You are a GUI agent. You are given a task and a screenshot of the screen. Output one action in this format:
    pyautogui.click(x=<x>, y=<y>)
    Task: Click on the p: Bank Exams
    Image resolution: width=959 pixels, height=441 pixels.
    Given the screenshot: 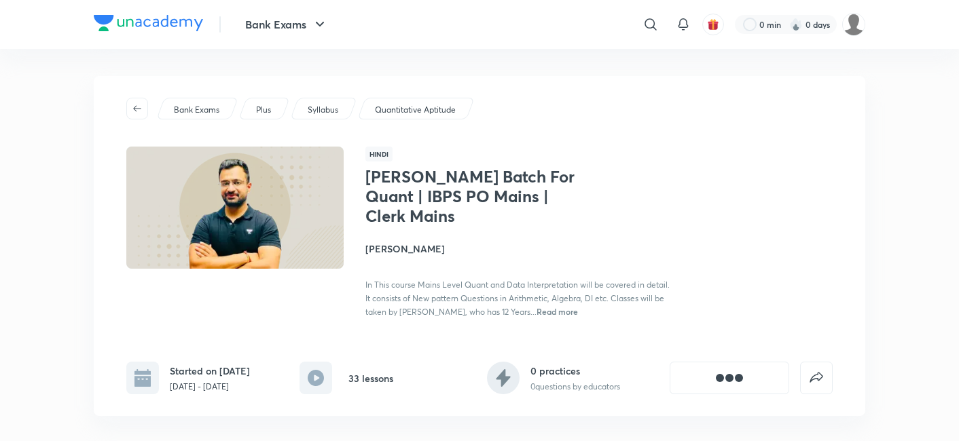 What is the action you would take?
    pyautogui.click(x=196, y=110)
    